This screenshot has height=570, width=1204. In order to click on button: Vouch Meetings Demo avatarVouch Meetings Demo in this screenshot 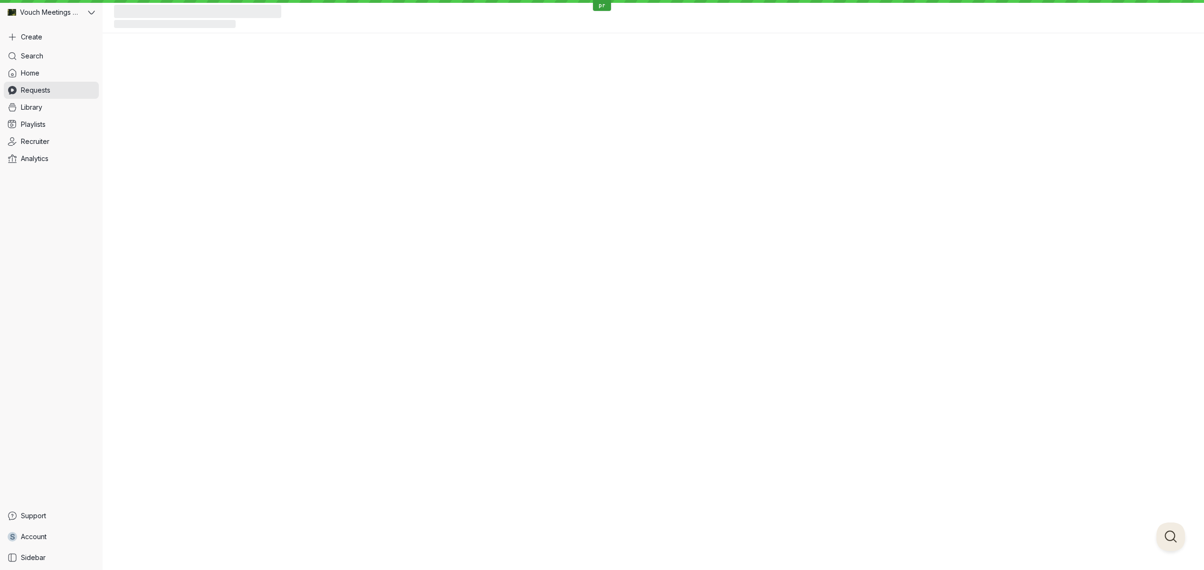, I will do `click(51, 12)`.